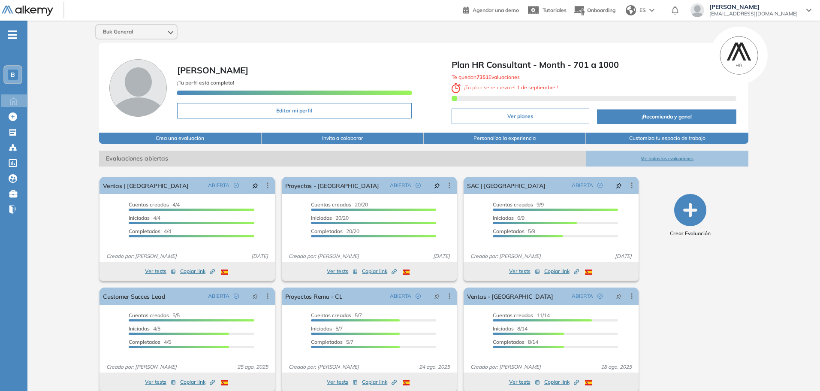  Describe the element at coordinates (667, 138) in the screenshot. I see `button: Customiza tu espacio de trabajo` at that location.